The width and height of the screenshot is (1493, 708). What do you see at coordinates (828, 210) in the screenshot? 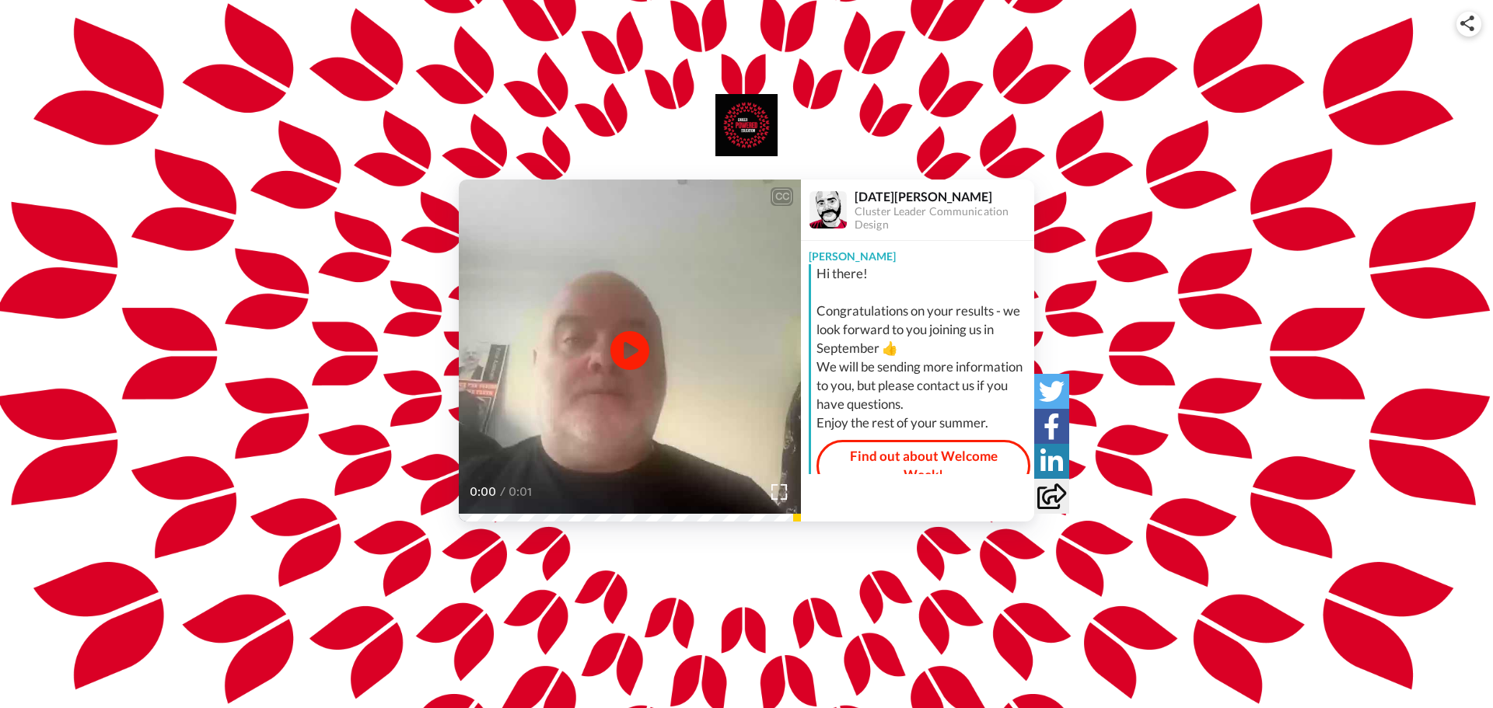
I see `img: Profile Image` at bounding box center [828, 210].